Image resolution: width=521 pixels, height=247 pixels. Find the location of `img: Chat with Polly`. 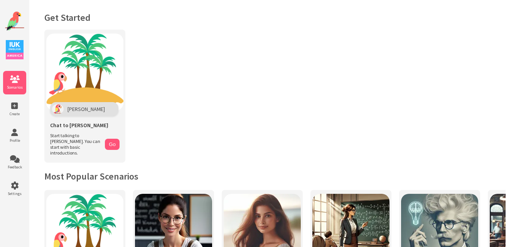

img: Chat with Polly is located at coordinates (85, 72).